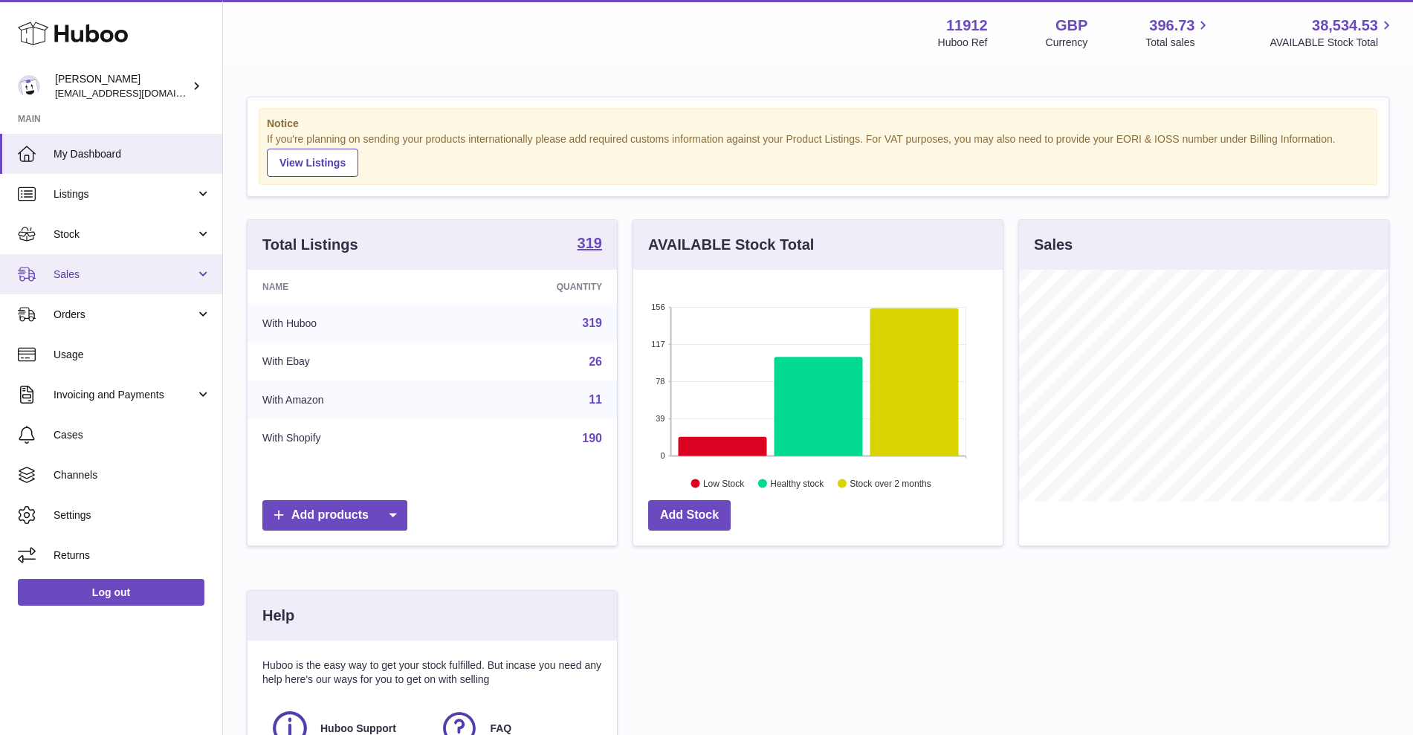 The width and height of the screenshot is (1413, 735). What do you see at coordinates (1344, 25) in the screenshot?
I see `span: 38,534.53` at bounding box center [1344, 25].